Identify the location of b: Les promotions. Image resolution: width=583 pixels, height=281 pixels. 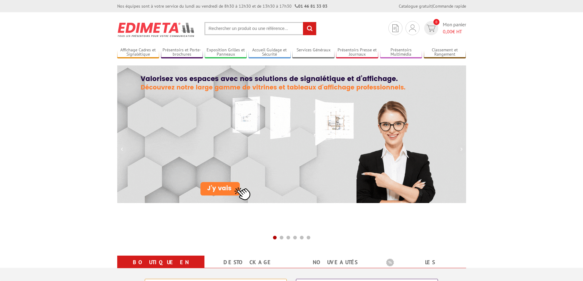
(425, 263).